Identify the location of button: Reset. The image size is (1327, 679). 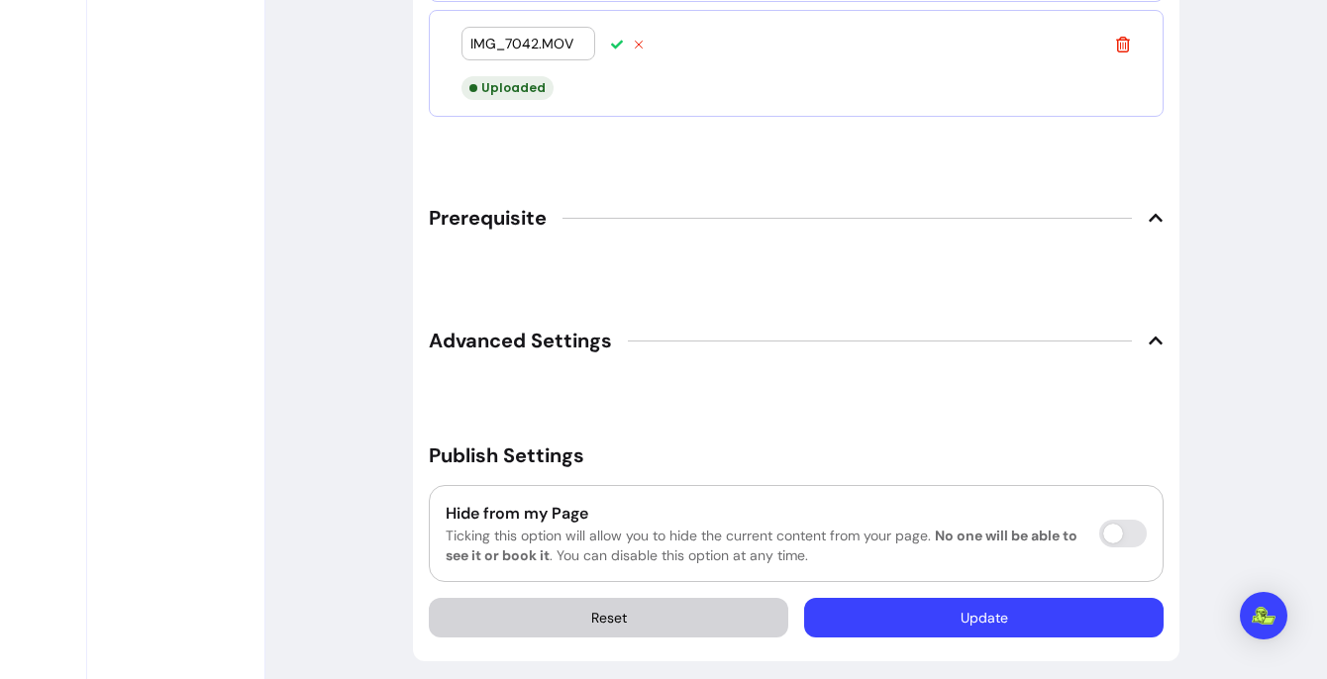
(608, 618).